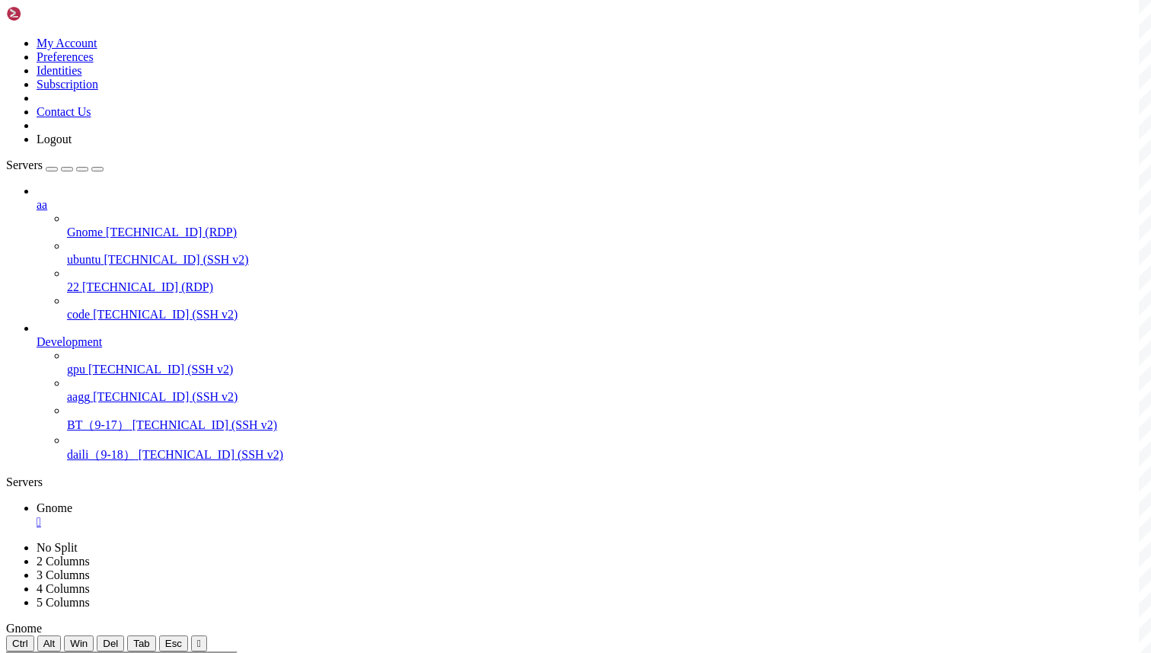 The width and height of the screenshot is (1151, 653). I want to click on span: Ctrl, so click(20, 643).